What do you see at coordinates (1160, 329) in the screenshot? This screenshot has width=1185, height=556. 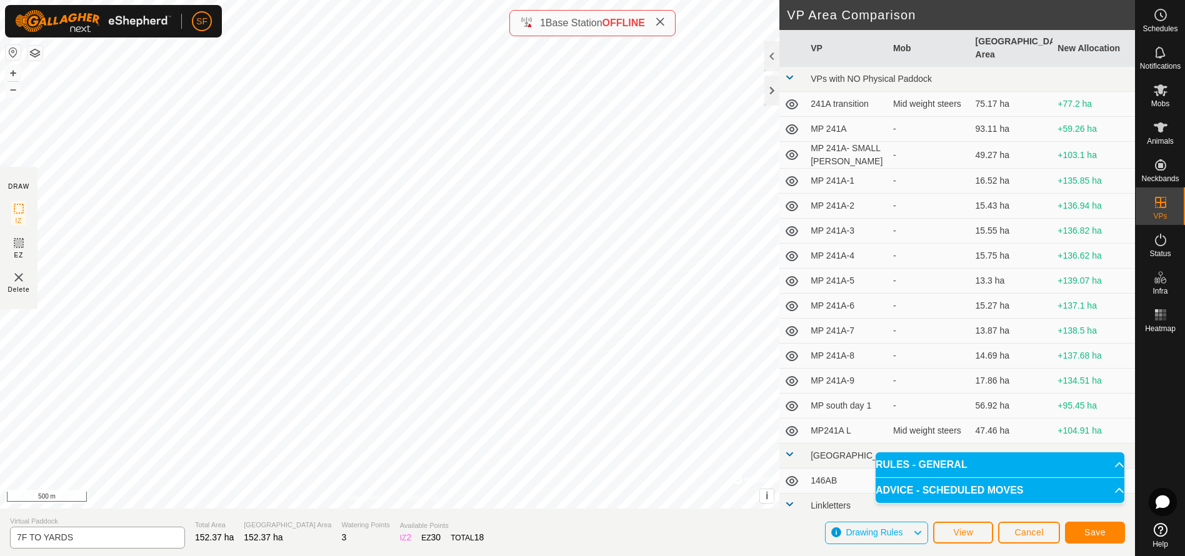 I see `span: Heatmap` at bounding box center [1160, 329].